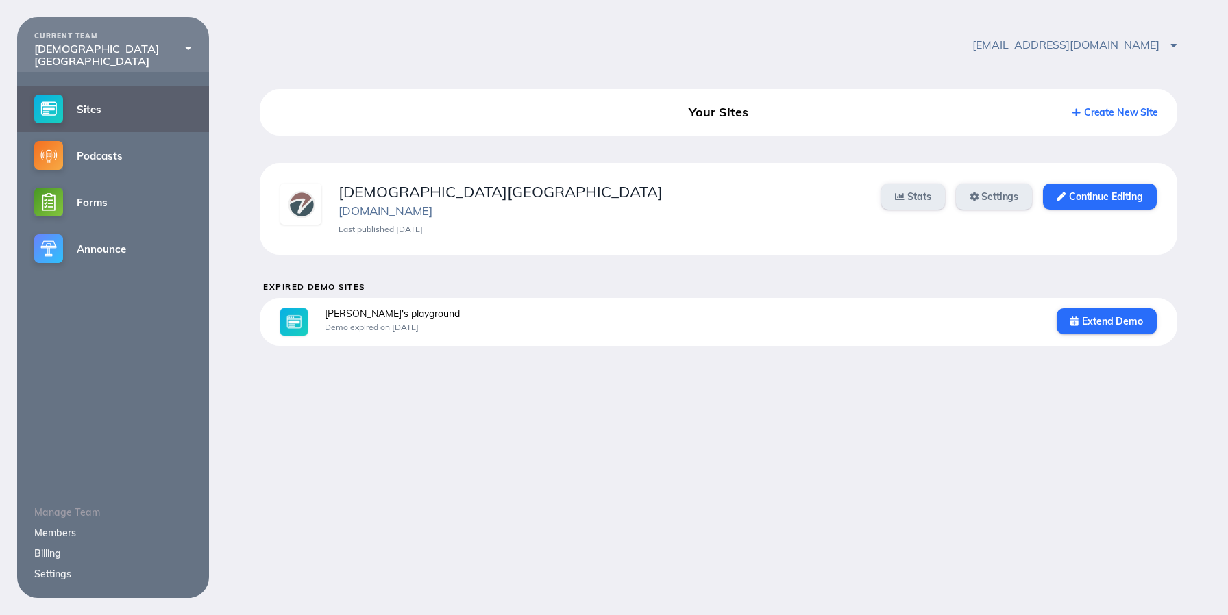 This screenshot has height=615, width=1228. Describe the element at coordinates (49, 202) in the screenshot. I see `img: forms-small@2x.png` at that location.